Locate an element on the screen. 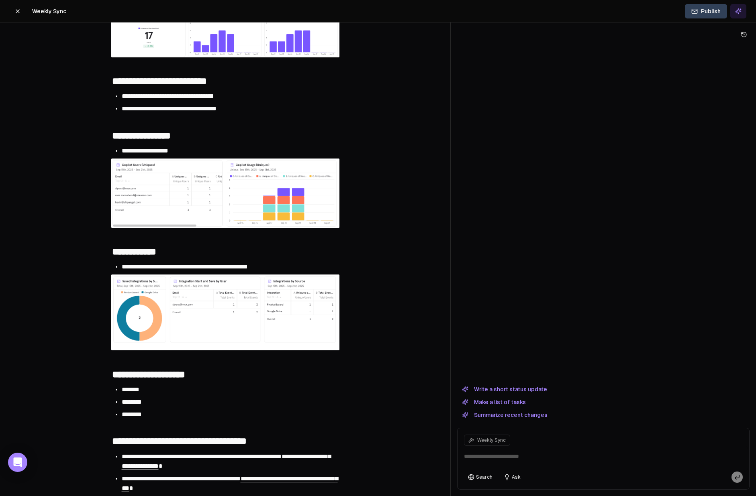  button: Make a list of tasks is located at coordinates (494, 402).